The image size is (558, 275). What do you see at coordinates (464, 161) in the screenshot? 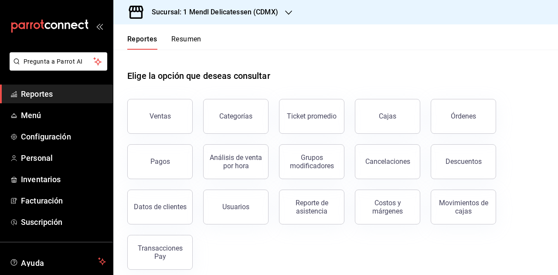
I see `div: Descuentos` at bounding box center [464, 161].